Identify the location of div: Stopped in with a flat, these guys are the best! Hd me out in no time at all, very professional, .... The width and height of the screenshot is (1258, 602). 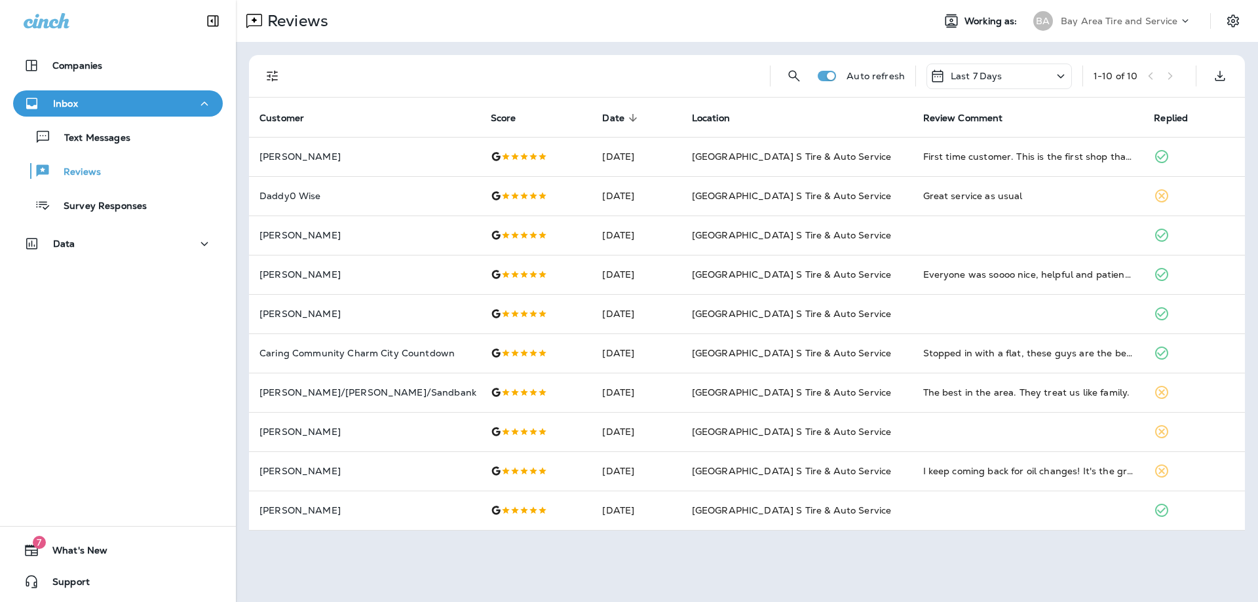
(1028, 353).